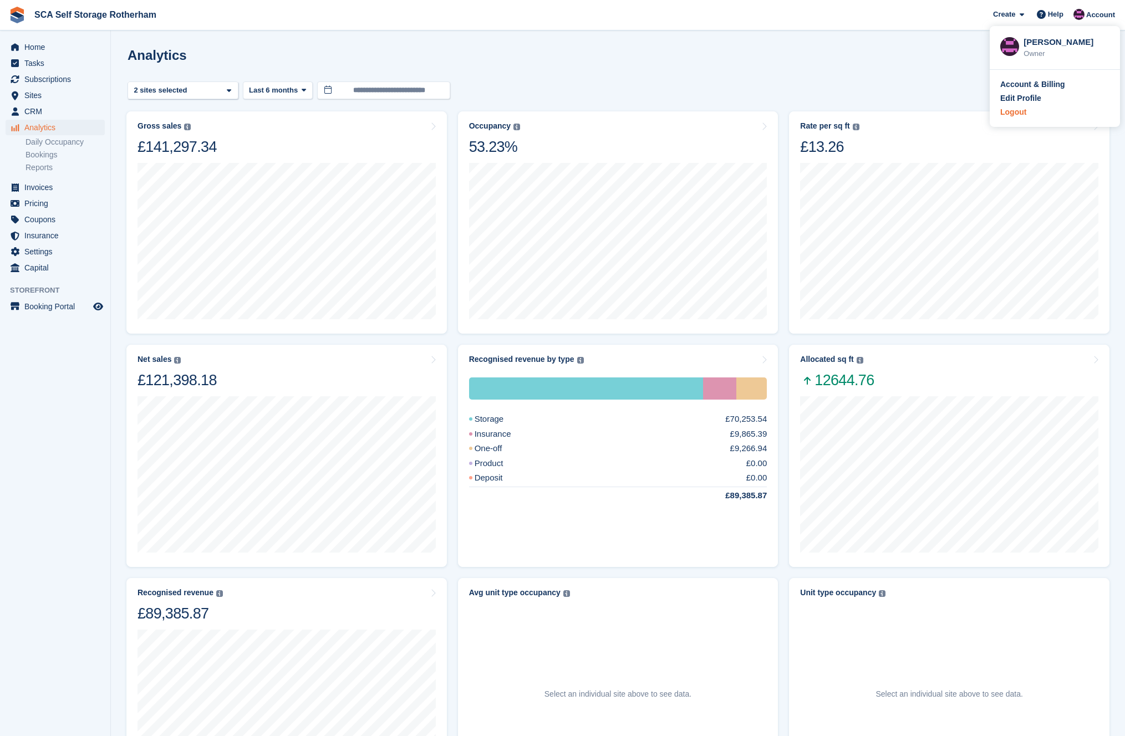  What do you see at coordinates (175, 593) in the screenshot?
I see `div: Recognised revenue` at bounding box center [175, 593].